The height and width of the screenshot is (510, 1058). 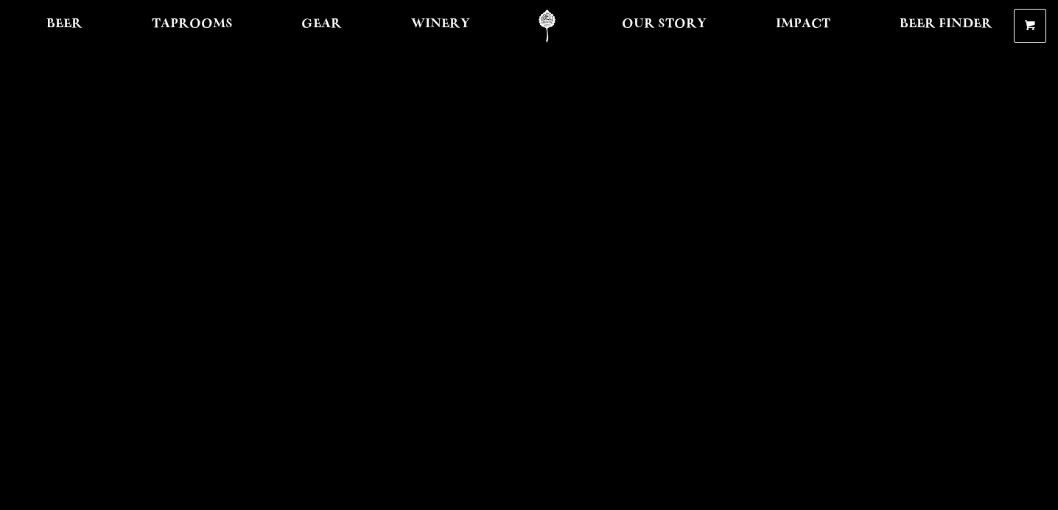 I want to click on a: Odell Home, so click(x=547, y=26).